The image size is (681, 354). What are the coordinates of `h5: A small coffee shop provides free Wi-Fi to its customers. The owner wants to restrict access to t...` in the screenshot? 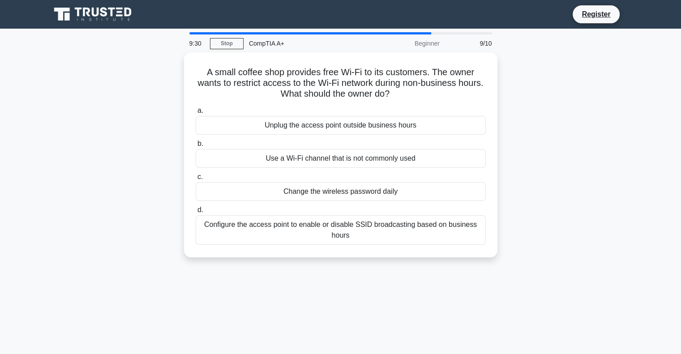 It's located at (341, 83).